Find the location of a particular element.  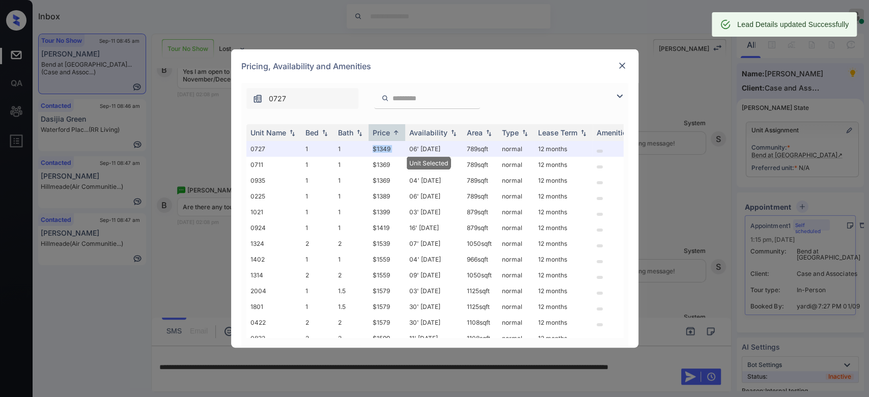

td: 1801 is located at coordinates (274, 306).